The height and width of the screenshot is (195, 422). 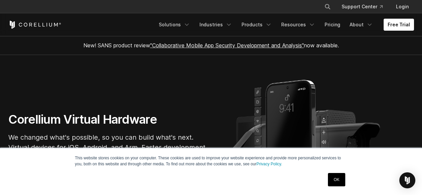 What do you see at coordinates (337, 180) in the screenshot?
I see `a: OK` at bounding box center [337, 180].